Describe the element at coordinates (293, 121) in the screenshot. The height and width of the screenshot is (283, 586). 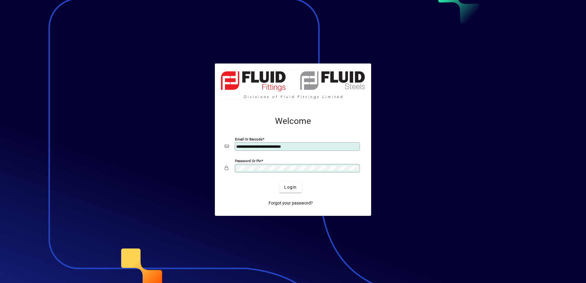
I see `h2: Welcome` at that location.